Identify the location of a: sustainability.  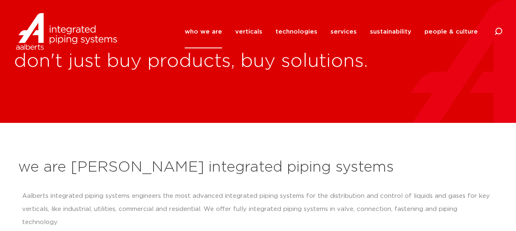
(390, 32).